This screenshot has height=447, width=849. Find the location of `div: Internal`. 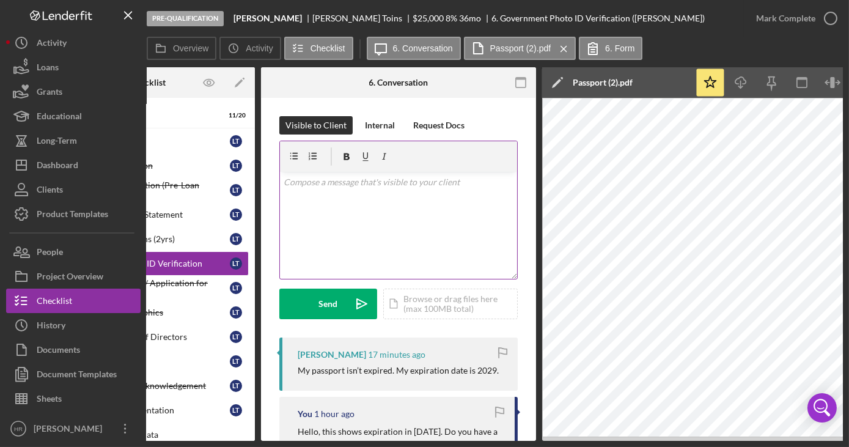

div: Internal is located at coordinates (380, 125).